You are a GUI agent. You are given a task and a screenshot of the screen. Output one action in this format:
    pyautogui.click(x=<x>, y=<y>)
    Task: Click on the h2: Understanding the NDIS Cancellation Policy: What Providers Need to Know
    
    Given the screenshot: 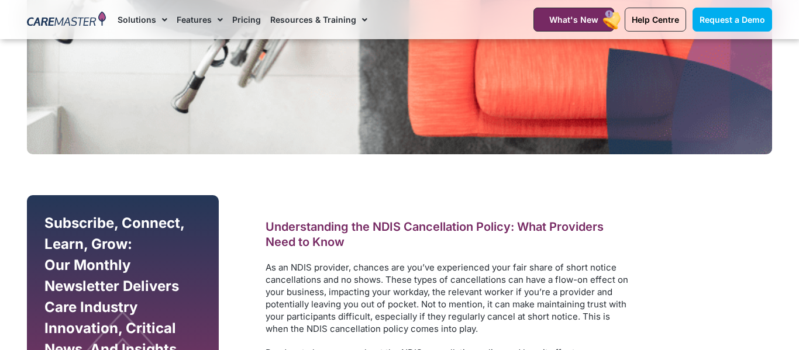 What is the action you would take?
    pyautogui.click(x=450, y=235)
    